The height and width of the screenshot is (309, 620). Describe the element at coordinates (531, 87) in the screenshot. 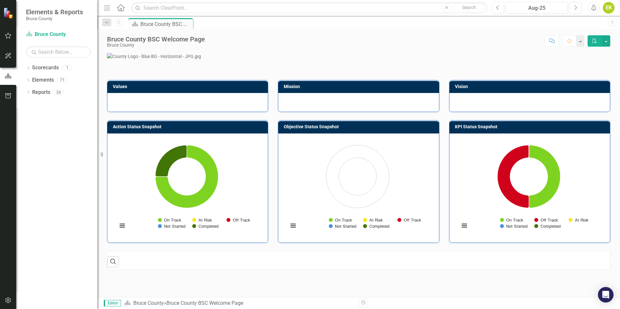

I see `h3: Vision` at that location.